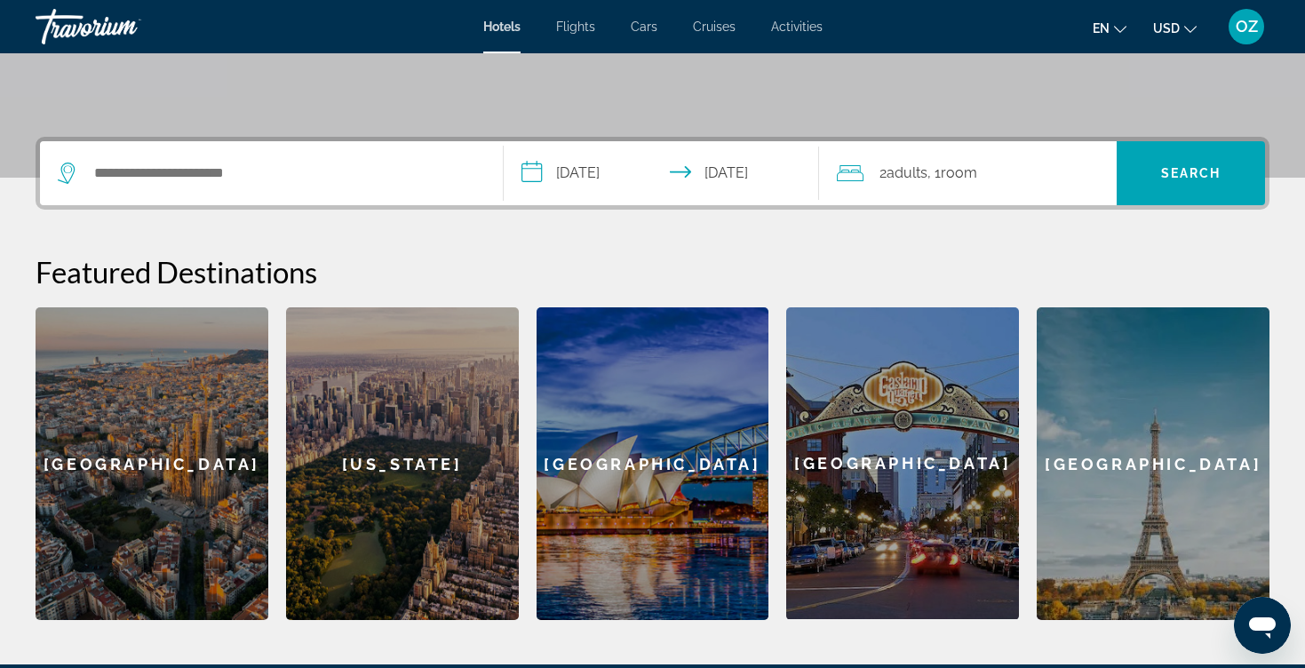 The height and width of the screenshot is (668, 1305). What do you see at coordinates (1191, 173) in the screenshot?
I see `button: Search` at bounding box center [1191, 173].